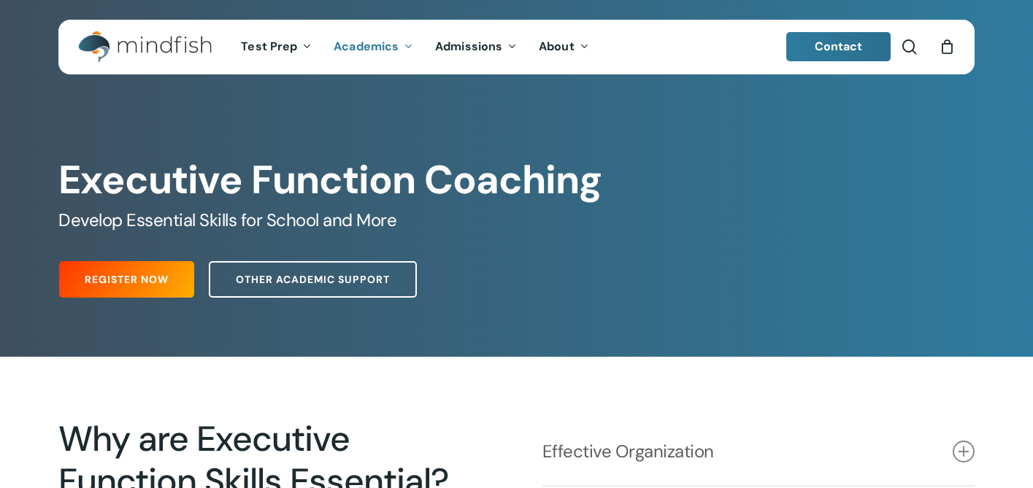 The height and width of the screenshot is (488, 1033). Describe the element at coordinates (415, 47) in the screenshot. I see `nav: Main Menu` at that location.